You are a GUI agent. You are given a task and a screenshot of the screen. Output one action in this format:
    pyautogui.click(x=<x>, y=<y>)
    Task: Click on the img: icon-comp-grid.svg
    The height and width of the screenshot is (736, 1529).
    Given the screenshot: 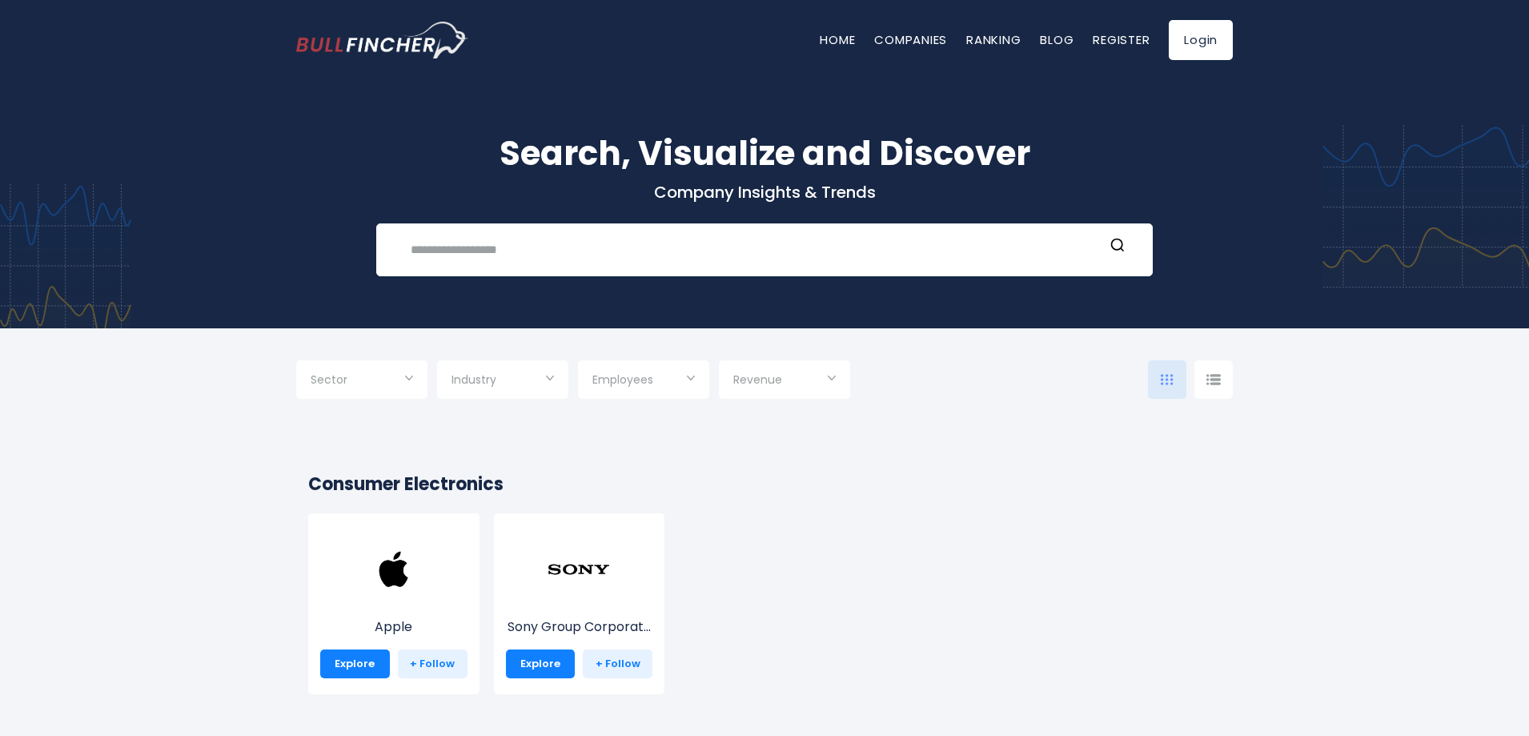 What is the action you would take?
    pyautogui.click(x=1167, y=380)
    